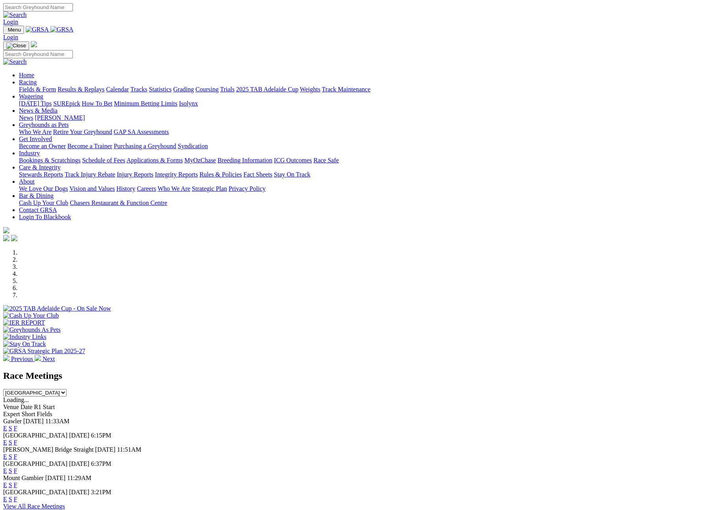 The height and width of the screenshot is (510, 720). Describe the element at coordinates (139, 89) in the screenshot. I see `a: Tracks` at that location.